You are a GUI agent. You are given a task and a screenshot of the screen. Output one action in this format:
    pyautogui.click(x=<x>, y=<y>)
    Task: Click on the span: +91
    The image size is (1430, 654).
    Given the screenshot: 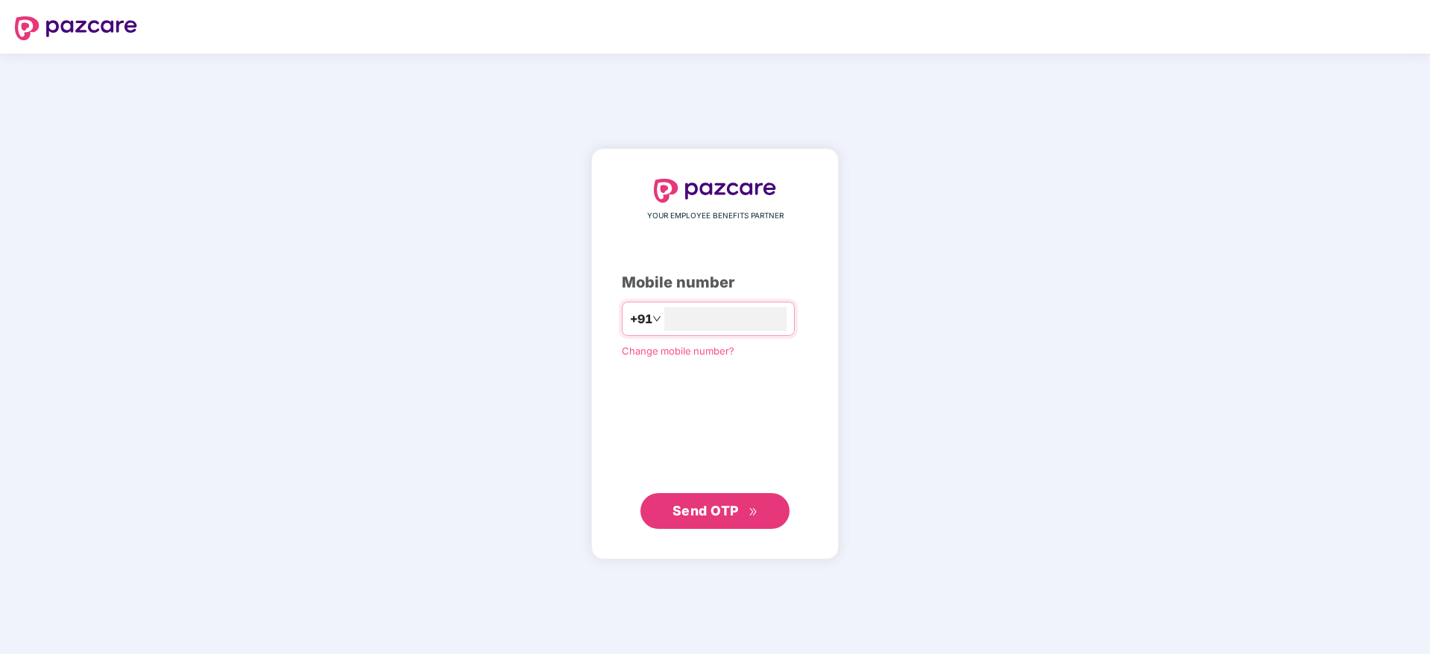 What is the action you would take?
    pyautogui.click(x=641, y=319)
    